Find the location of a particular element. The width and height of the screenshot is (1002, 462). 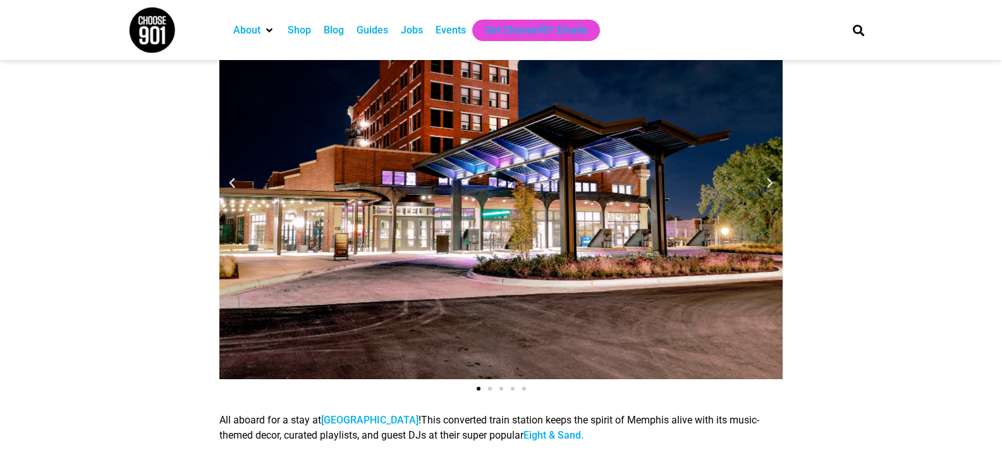

div: Get Choose901 Emails is located at coordinates (536, 30).